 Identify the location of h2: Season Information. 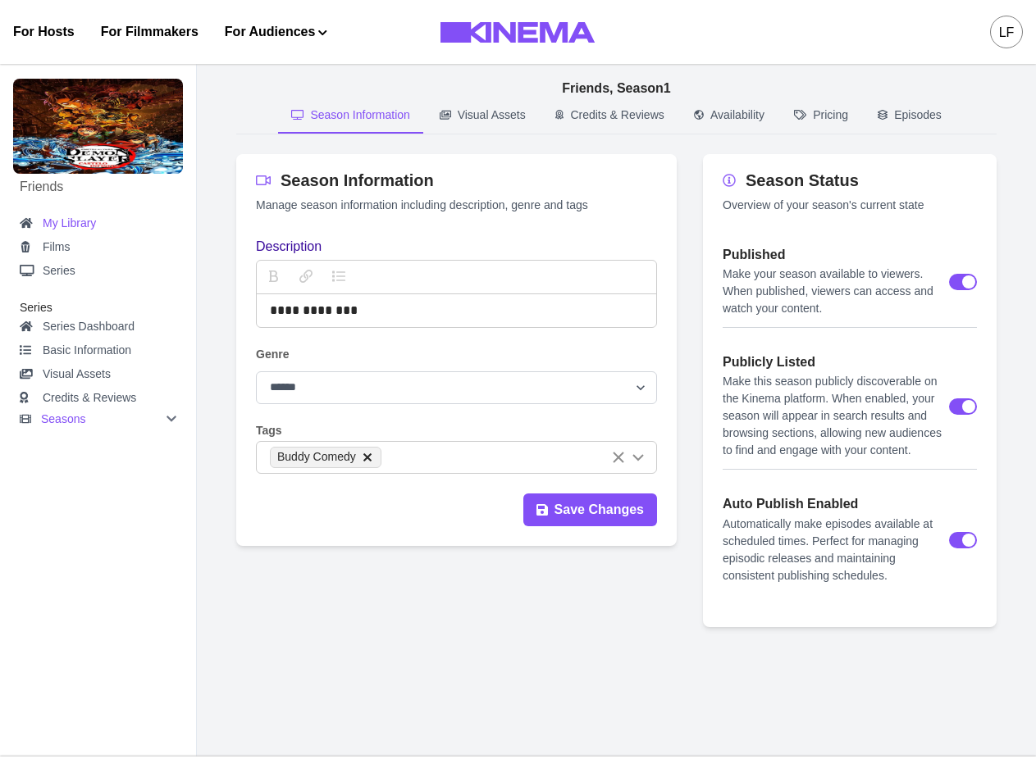
(357, 180).